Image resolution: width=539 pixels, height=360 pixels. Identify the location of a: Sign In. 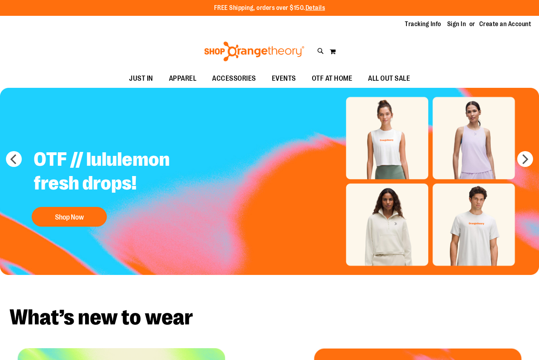
(457, 24).